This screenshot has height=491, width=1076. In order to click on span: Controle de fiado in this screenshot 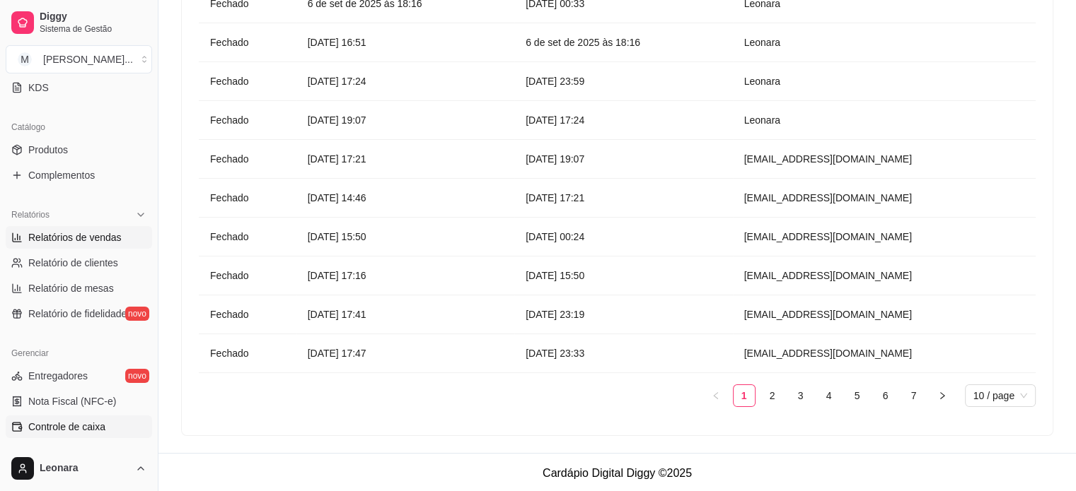, I will do `click(66, 453)`.